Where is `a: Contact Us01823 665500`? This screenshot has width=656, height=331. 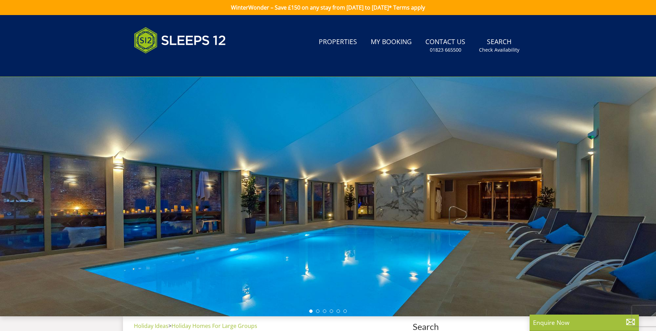 a: Contact Us01823 665500 is located at coordinates (445, 45).